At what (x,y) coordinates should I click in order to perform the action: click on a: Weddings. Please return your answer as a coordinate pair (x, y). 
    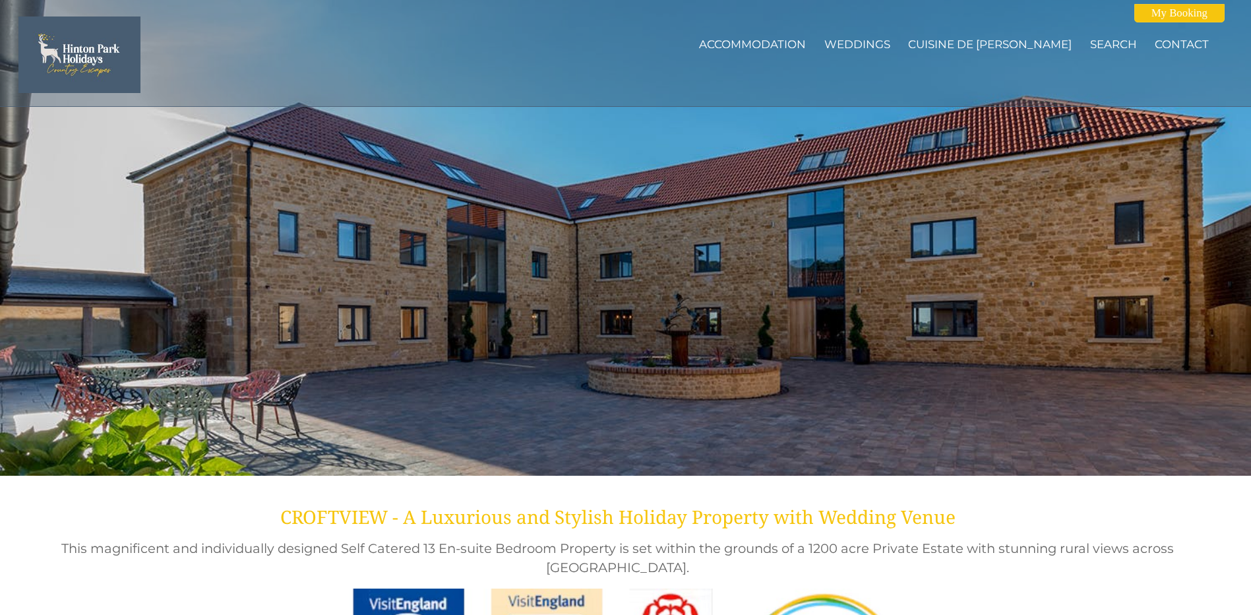
    Looking at the image, I should click on (857, 44).